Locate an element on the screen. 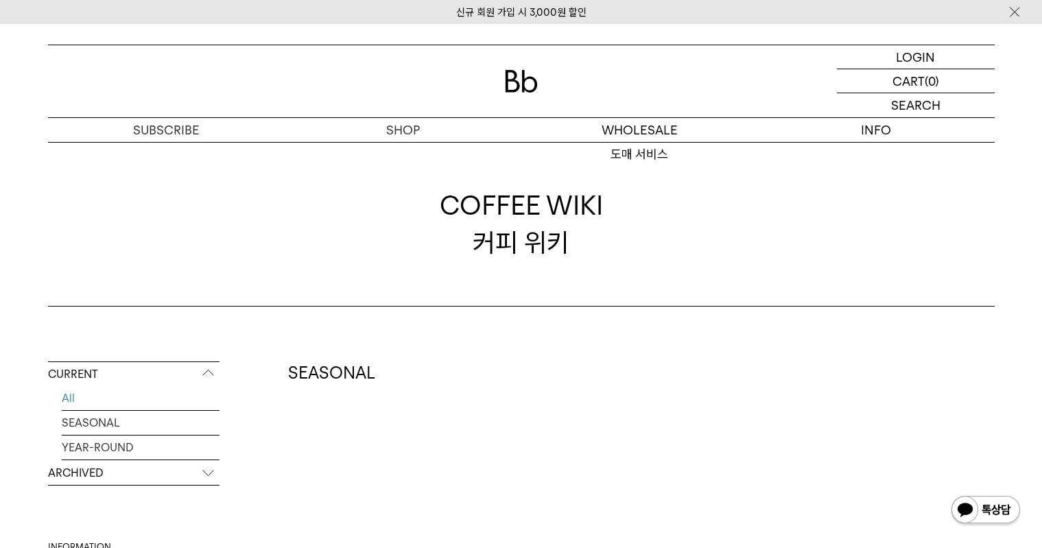 This screenshot has height=548, width=1042. p: SEARCH is located at coordinates (916, 105).